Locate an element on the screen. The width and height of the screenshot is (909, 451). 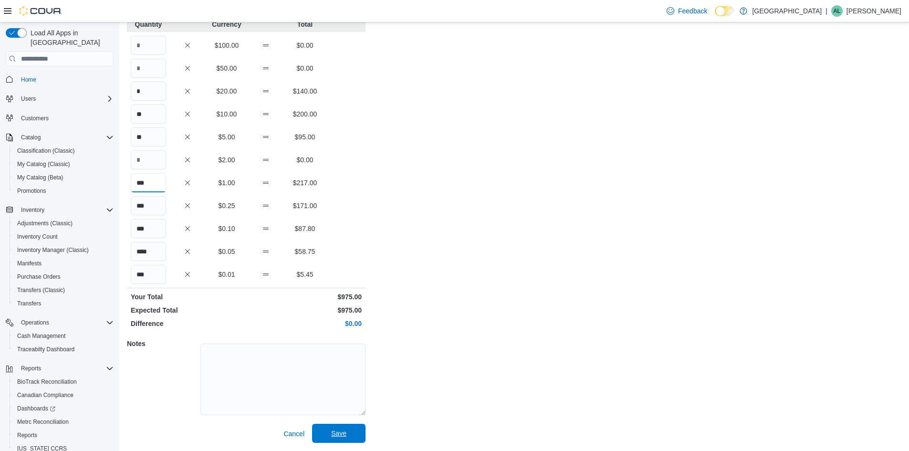
span: Reports is located at coordinates (27, 435).